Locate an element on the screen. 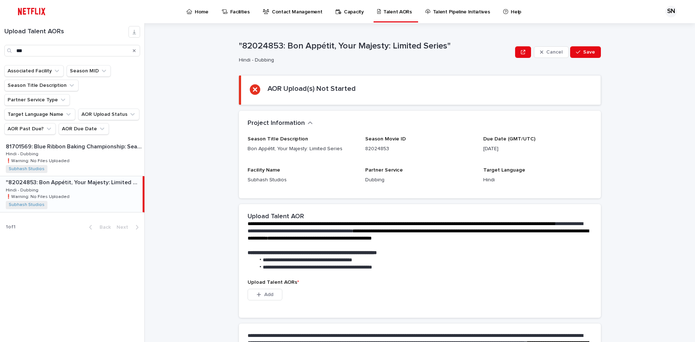  h2: Project Information is located at coordinates (276, 123).